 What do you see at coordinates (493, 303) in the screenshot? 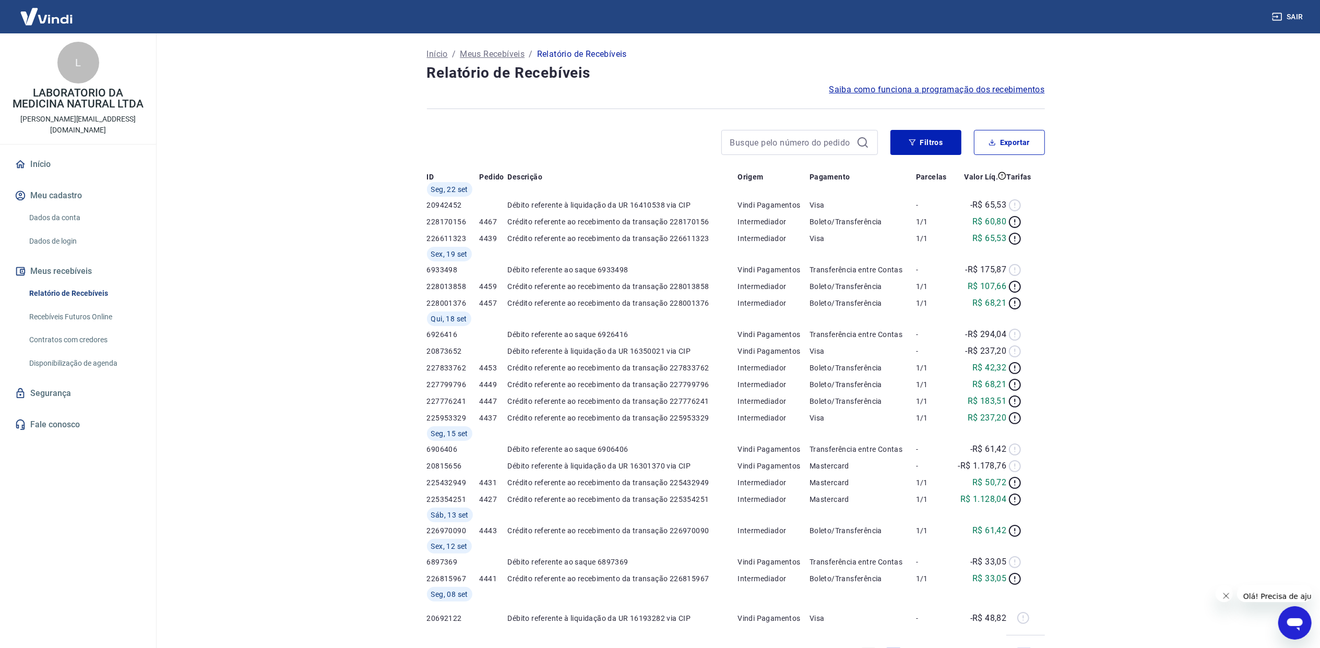
I see `p: 4457` at bounding box center [493, 303].